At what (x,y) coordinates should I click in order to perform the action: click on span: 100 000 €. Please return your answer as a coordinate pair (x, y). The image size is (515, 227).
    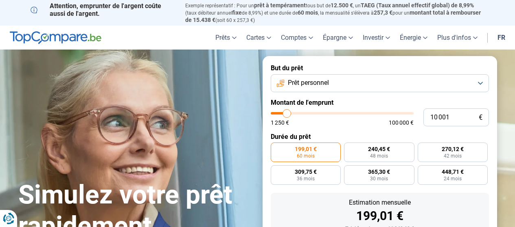
    Looking at the image, I should click on (401, 123).